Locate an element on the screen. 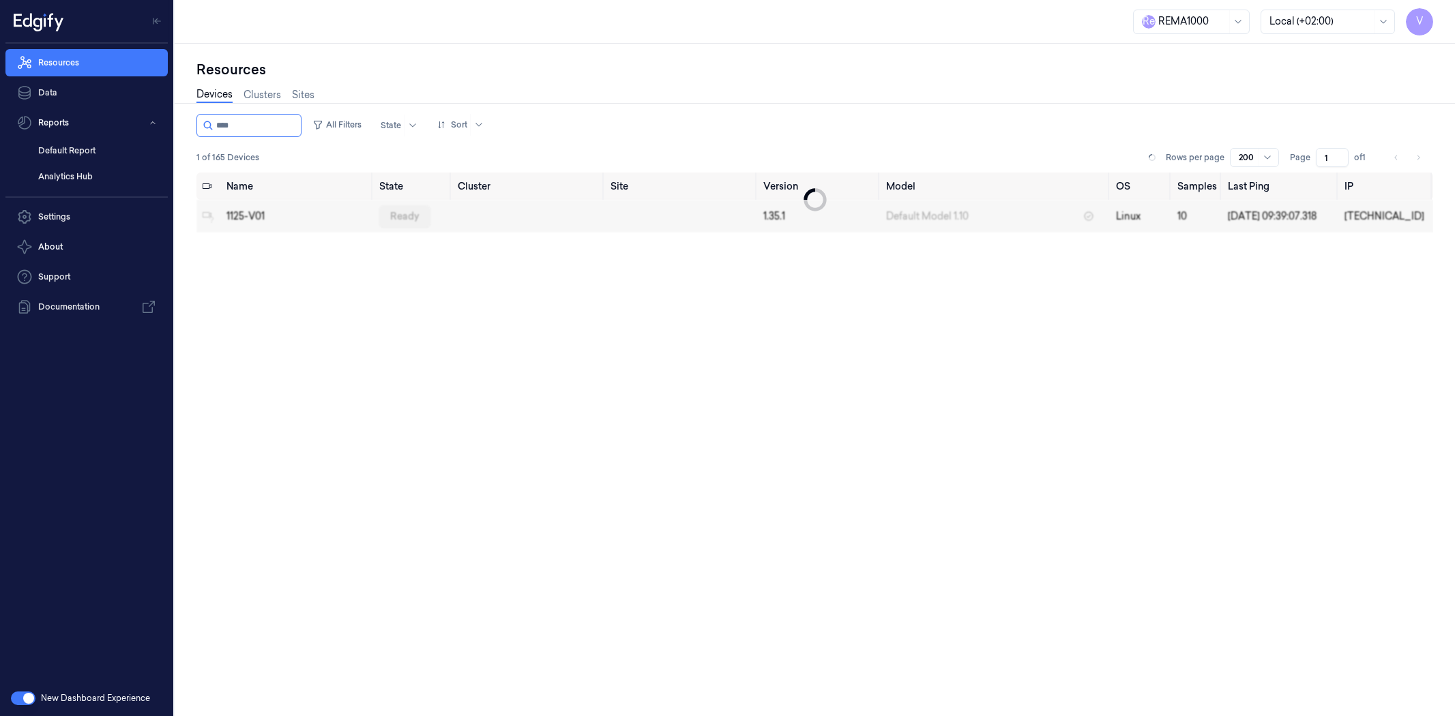 The height and width of the screenshot is (716, 1455). th: Samples is located at coordinates (1197, 186).